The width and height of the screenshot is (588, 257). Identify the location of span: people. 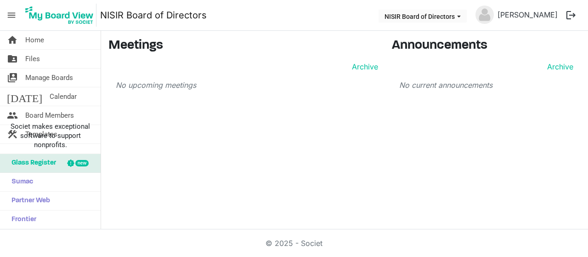
(12, 115).